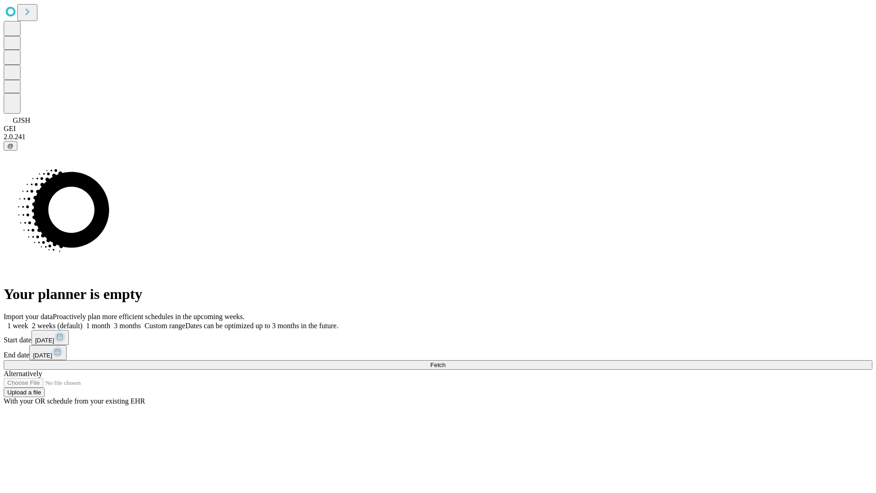 Image resolution: width=876 pixels, height=493 pixels. I want to click on span: With your OR schedule from your existing EHR, so click(74, 401).